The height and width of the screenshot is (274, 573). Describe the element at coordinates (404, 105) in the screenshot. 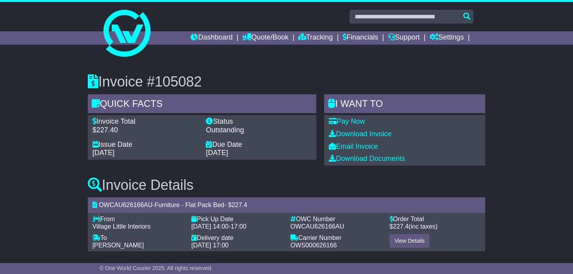

I see `div: I WANT to` at that location.